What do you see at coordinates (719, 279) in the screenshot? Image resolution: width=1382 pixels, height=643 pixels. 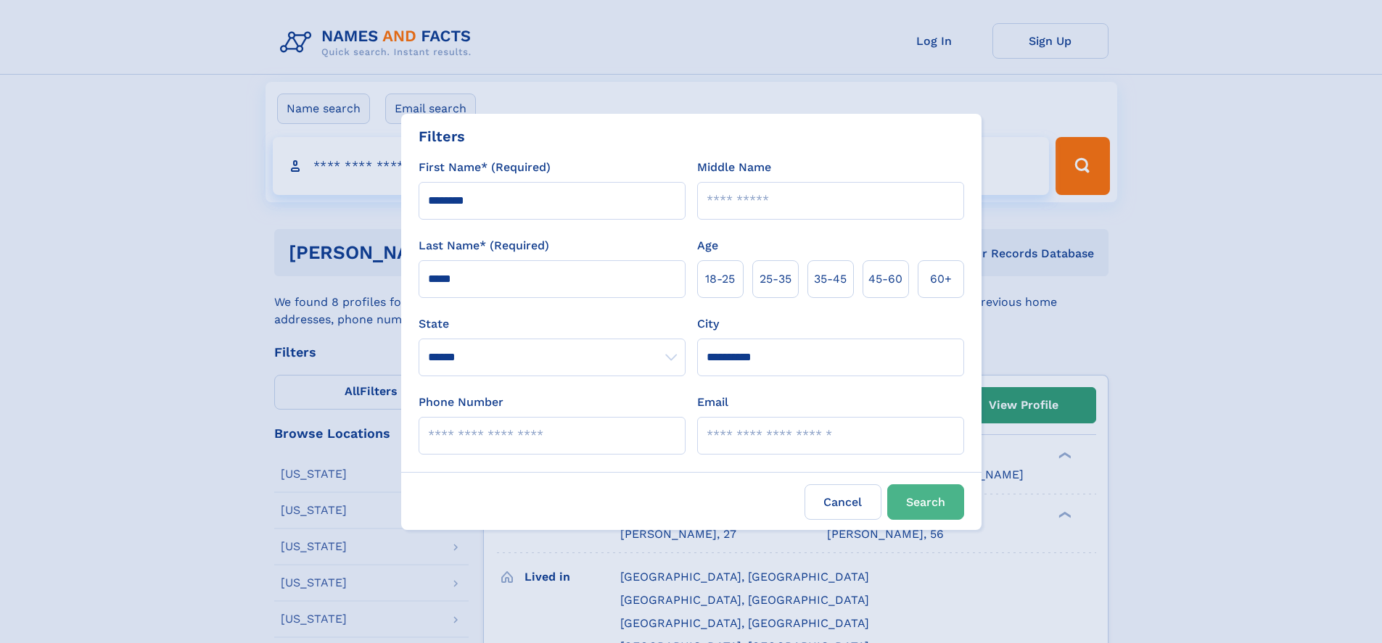 I see `span: 18‑25` at bounding box center [719, 279].